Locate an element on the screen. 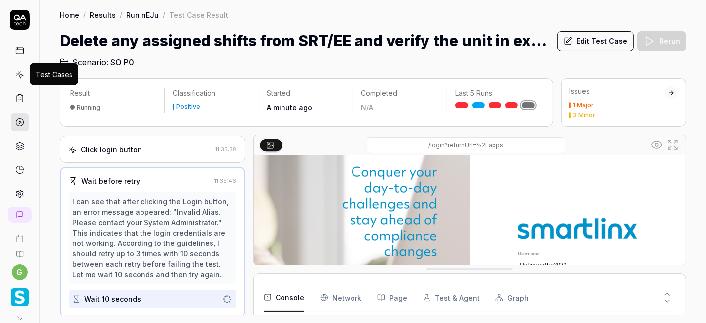 This screenshot has width=706, height=323. div: Test Cases is located at coordinates (54, 74).